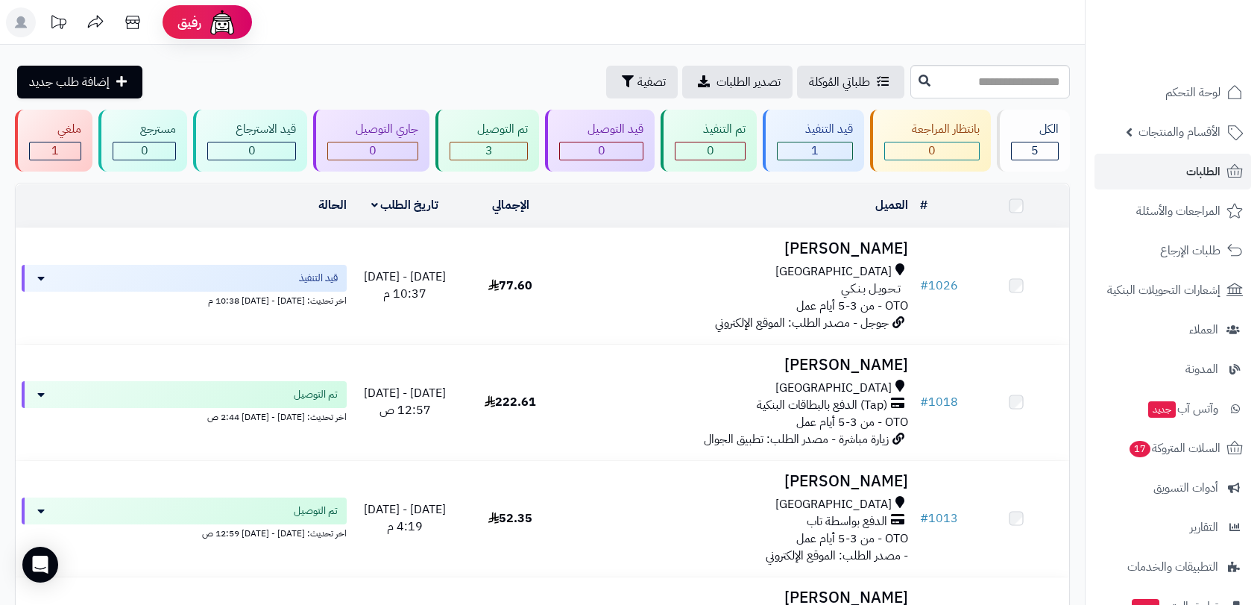 The height and width of the screenshot is (605, 1260). I want to click on span: زيارة مباشرة - مصدر الطلب: تطبيق الجوال, so click(796, 439).